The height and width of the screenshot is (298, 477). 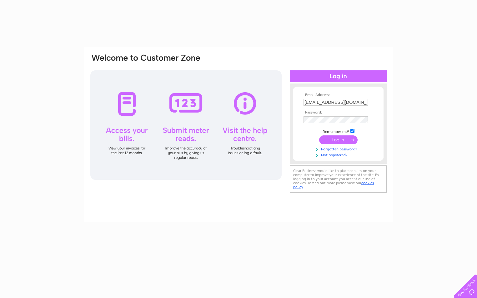 What do you see at coordinates (339, 154) in the screenshot?
I see `a: Not registered?` at bounding box center [339, 154].